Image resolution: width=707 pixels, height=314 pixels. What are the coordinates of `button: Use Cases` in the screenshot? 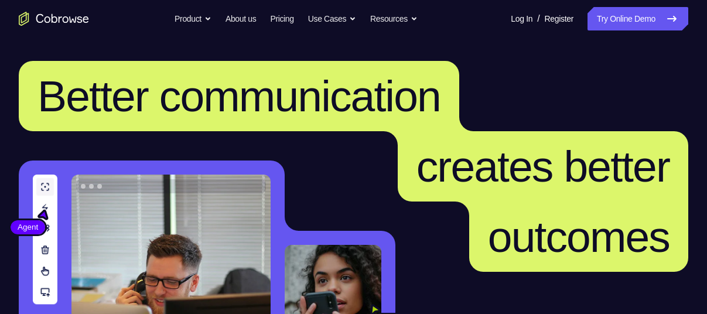 It's located at (332, 19).